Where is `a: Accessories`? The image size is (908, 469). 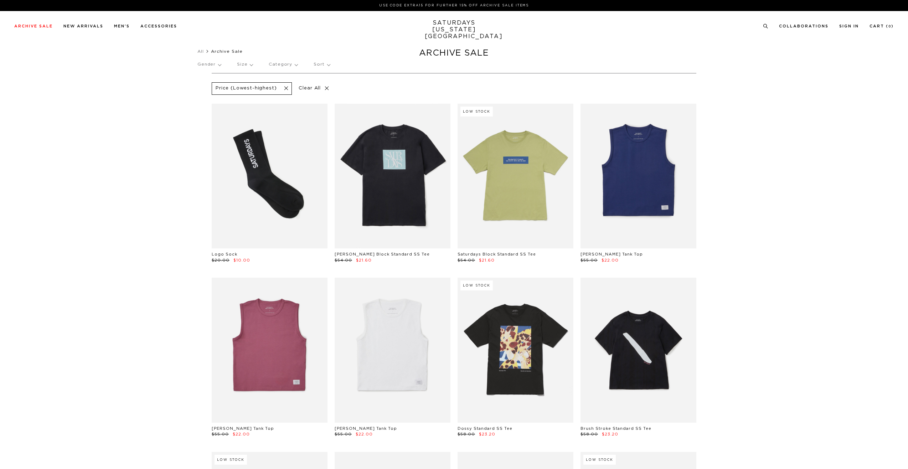
a: Accessories is located at coordinates (159, 26).